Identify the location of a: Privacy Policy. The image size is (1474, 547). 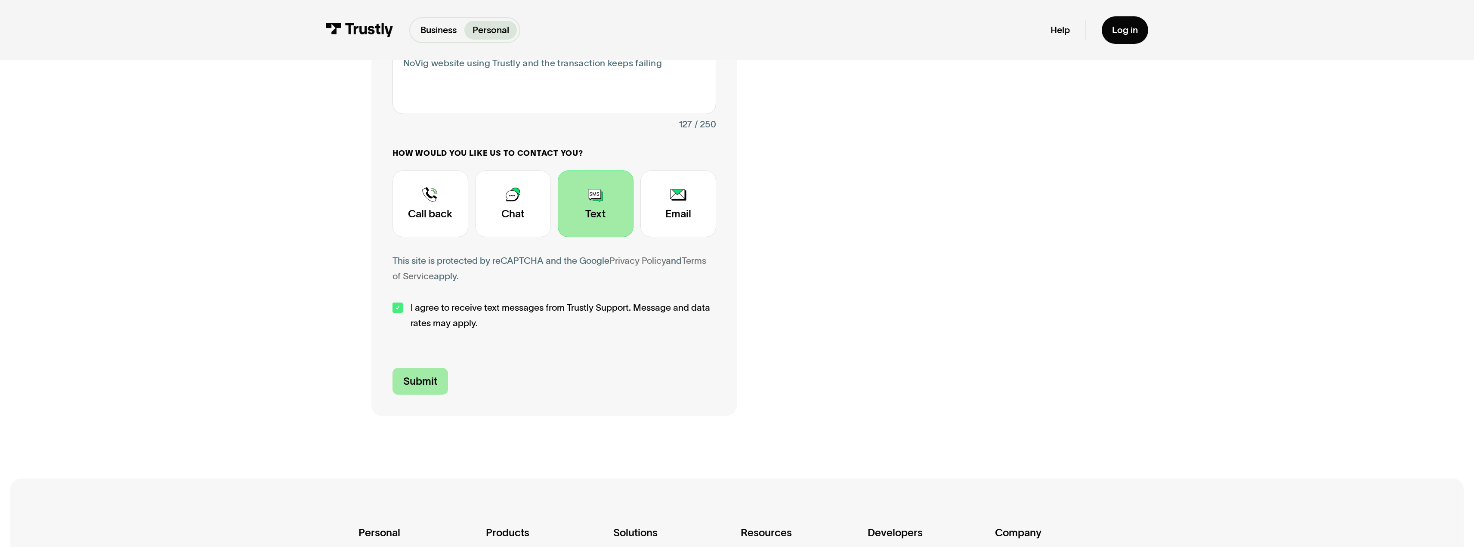
(637, 260).